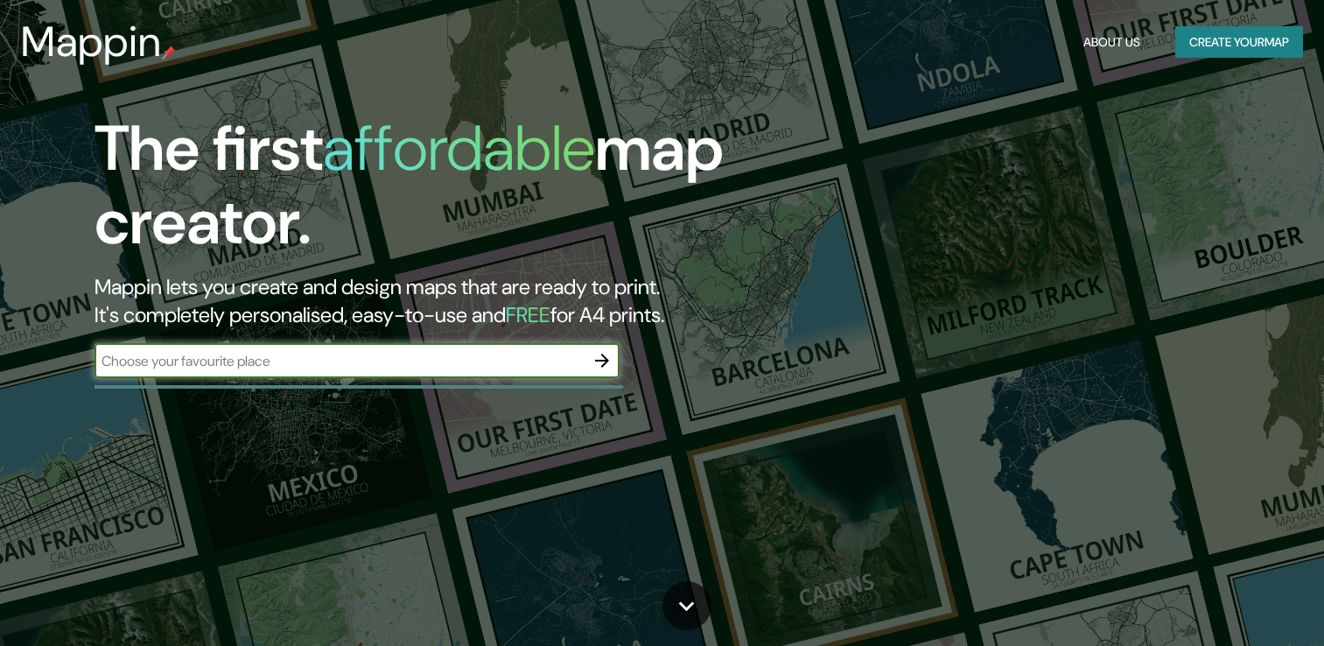  Describe the element at coordinates (1112, 42) in the screenshot. I see `button: About Us` at that location.